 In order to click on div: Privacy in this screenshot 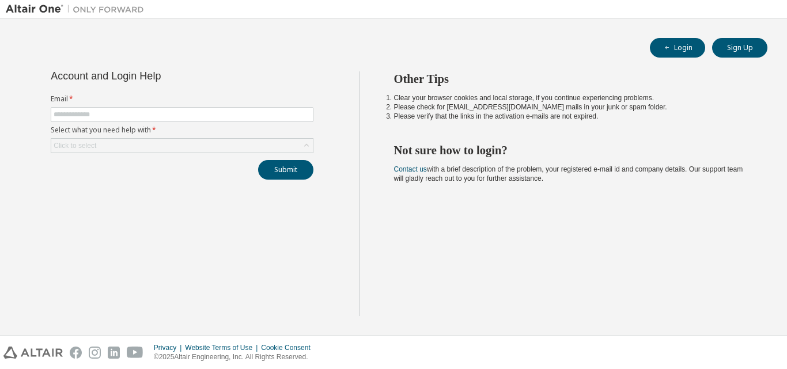, I will do `click(169, 348)`.